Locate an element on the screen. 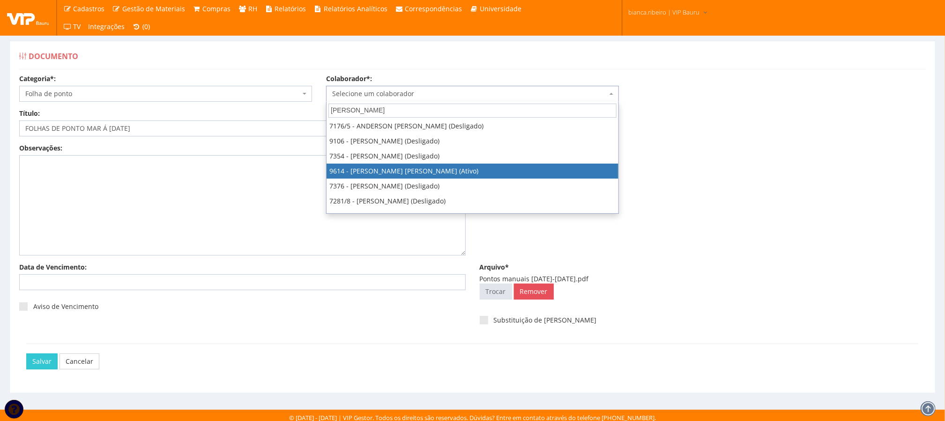 This screenshot has width=945, height=421. label: Observações: is located at coordinates (41, 148).